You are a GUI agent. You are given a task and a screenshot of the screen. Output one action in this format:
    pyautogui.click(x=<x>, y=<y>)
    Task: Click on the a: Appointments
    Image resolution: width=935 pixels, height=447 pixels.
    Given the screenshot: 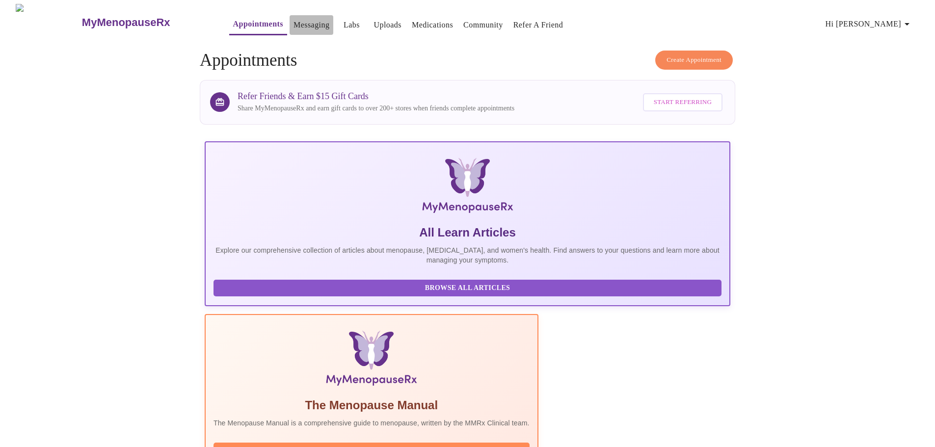 What is the action you would take?
    pyautogui.click(x=258, y=24)
    